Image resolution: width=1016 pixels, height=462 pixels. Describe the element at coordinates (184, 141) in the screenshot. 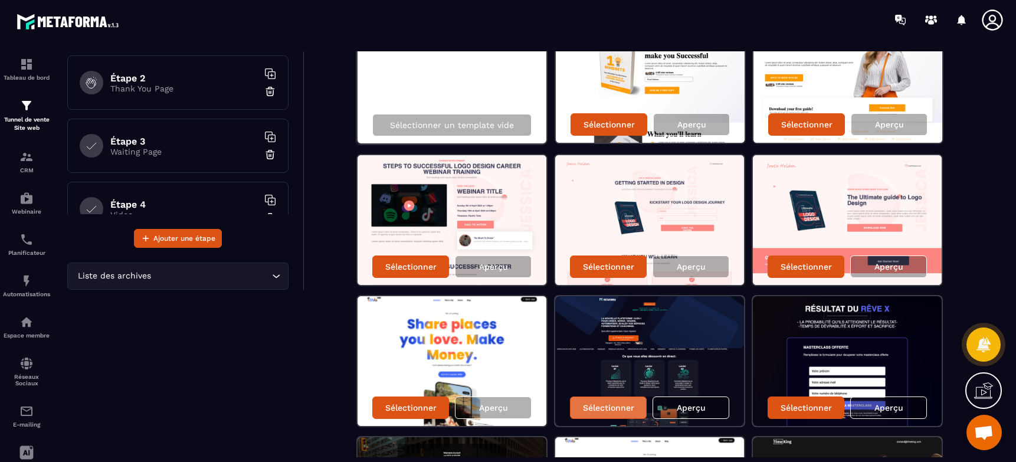

I see `h6: Étape 3` at that location.